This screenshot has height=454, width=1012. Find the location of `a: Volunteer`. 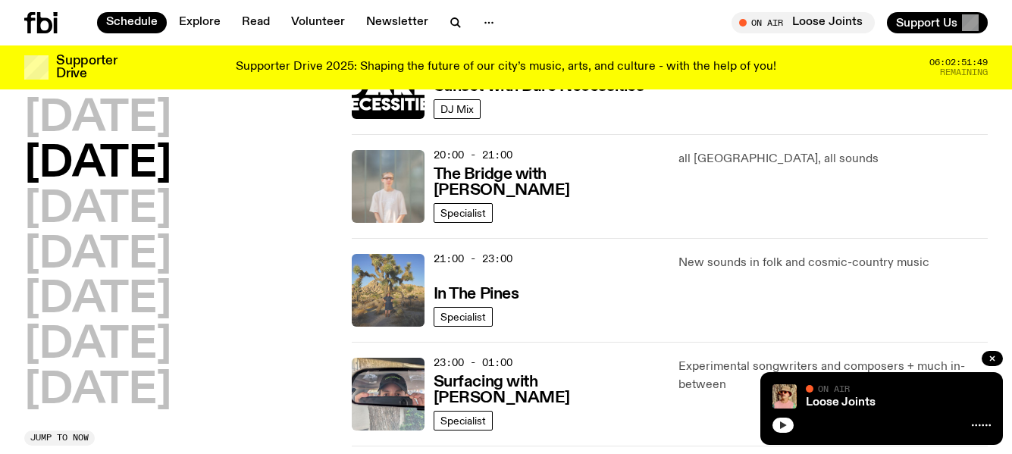

a: Volunteer is located at coordinates (318, 23).